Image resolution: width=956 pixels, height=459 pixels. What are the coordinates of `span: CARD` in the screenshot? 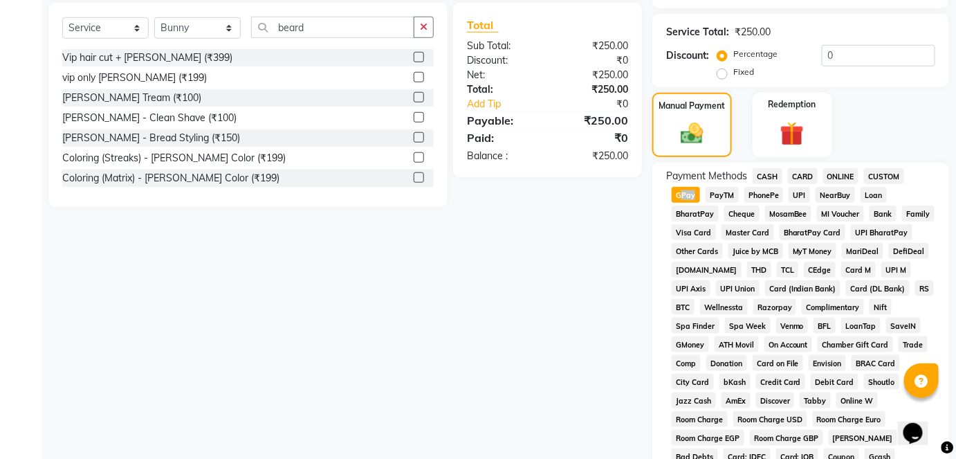 It's located at (803, 176).